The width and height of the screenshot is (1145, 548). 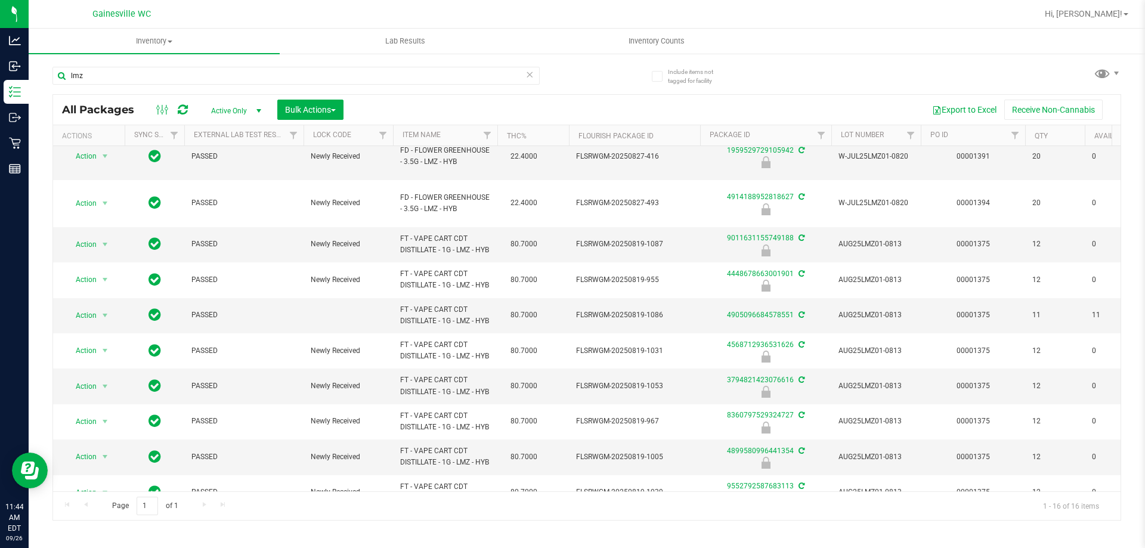 What do you see at coordinates (405, 41) in the screenshot?
I see `a: Lab Results` at bounding box center [405, 41].